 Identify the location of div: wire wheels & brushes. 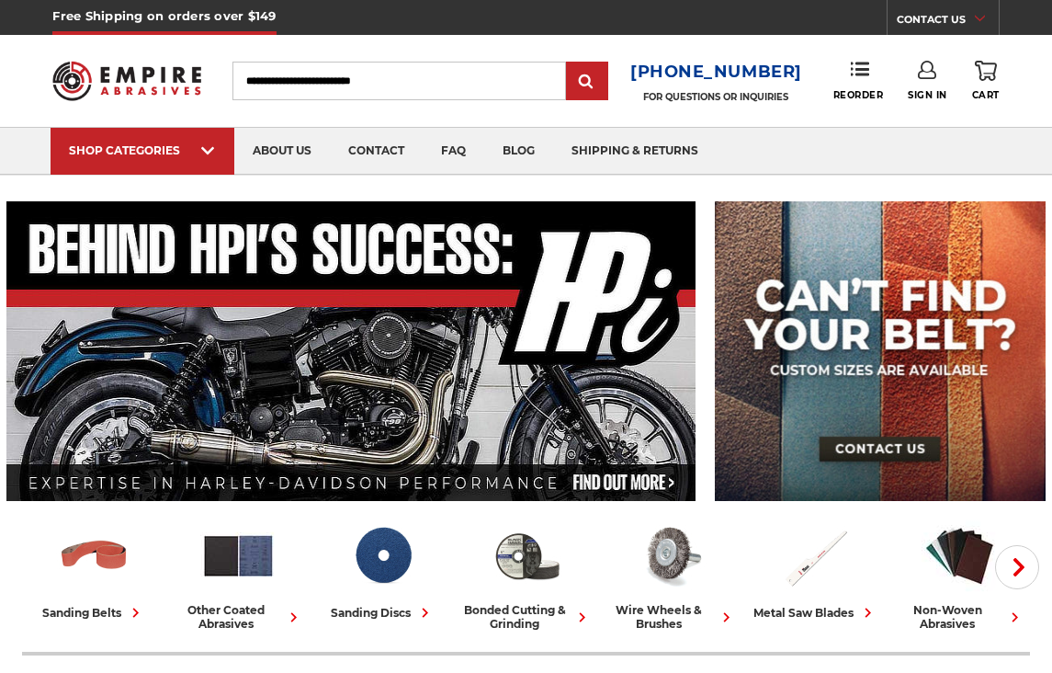
(671, 617).